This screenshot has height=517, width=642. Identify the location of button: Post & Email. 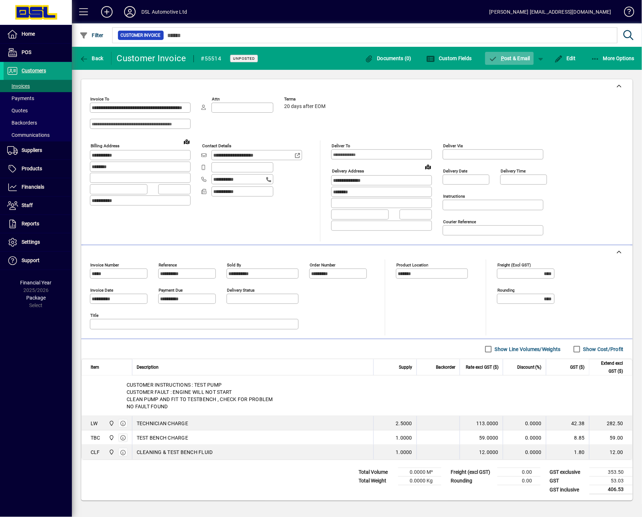
(510, 58).